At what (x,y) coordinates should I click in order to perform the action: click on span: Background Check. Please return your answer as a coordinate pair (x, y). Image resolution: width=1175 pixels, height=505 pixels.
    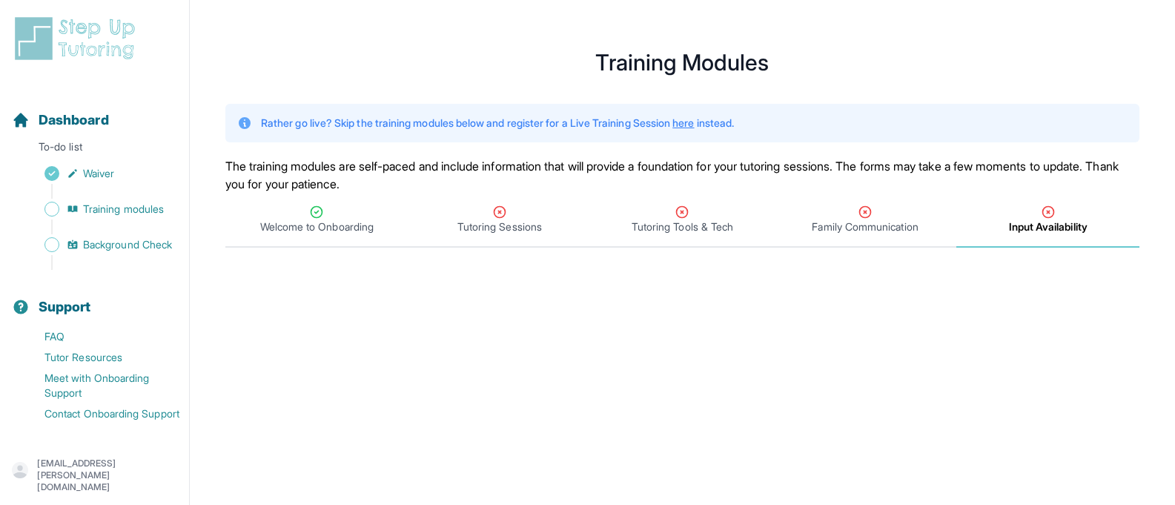
    Looking at the image, I should click on (128, 245).